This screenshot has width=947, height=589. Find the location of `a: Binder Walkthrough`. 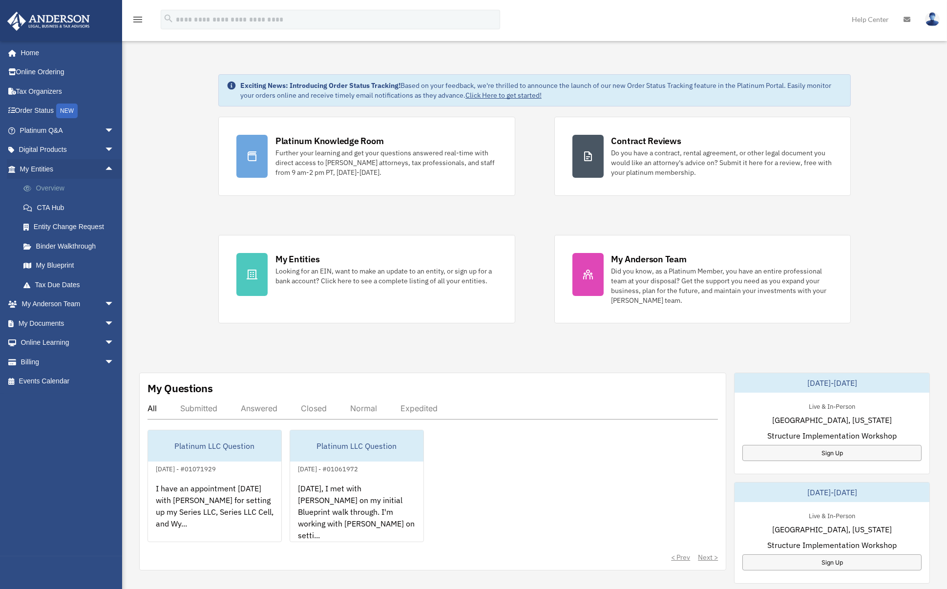

a: Binder Walkthrough is located at coordinates (71, 246).